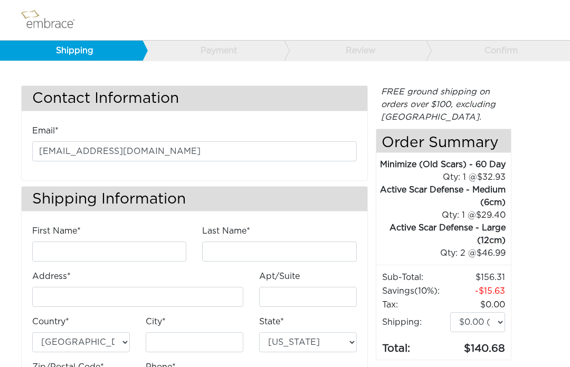  I want to click on h3: Shipping Information, so click(194, 199).